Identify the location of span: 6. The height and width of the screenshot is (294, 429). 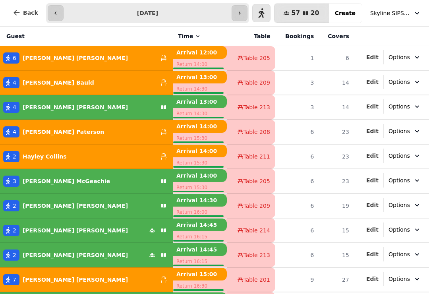
(14, 58).